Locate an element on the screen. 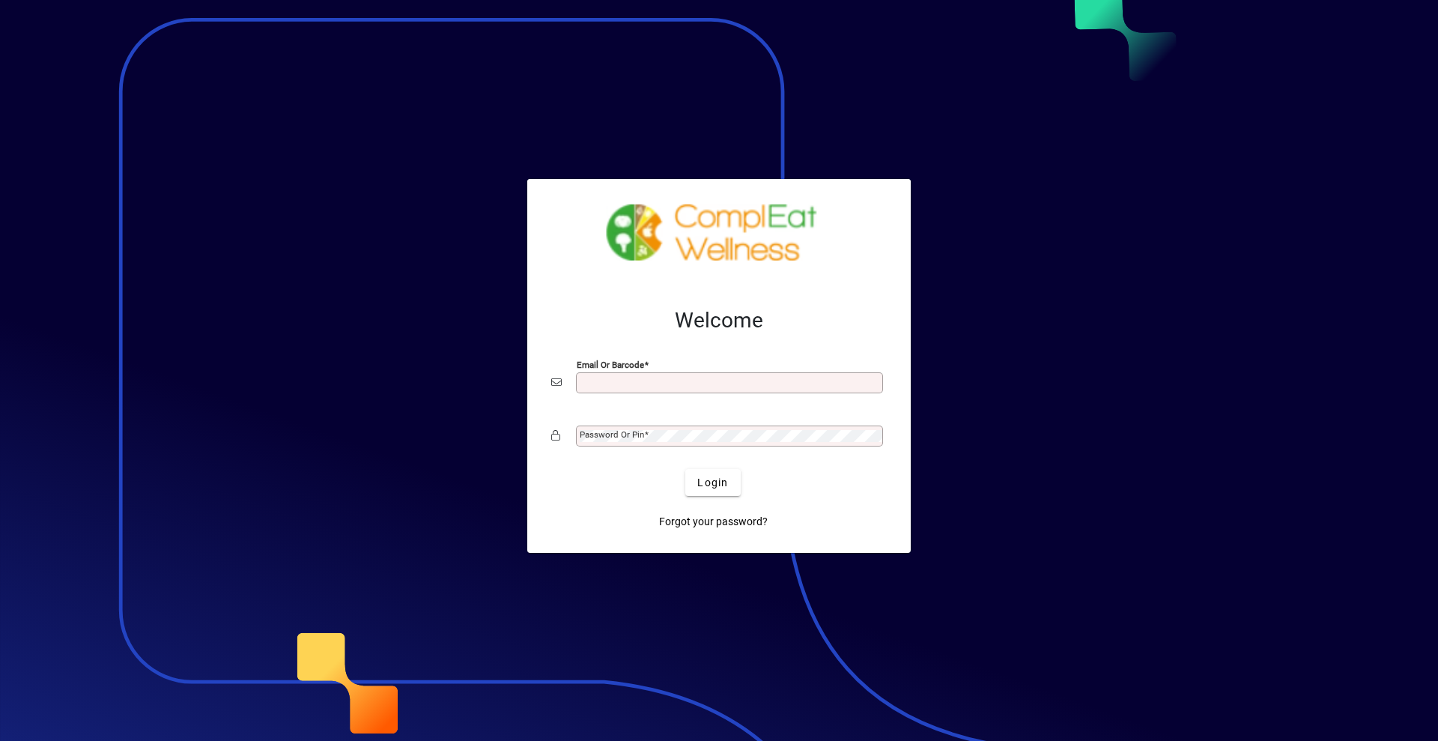 The image size is (1438, 741). span: Login is located at coordinates (712, 482).